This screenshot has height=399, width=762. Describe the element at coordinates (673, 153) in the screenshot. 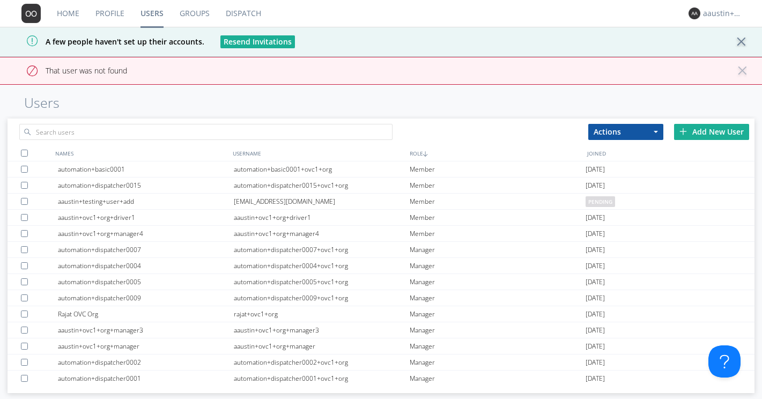

I see `div: JOINED` at that location.